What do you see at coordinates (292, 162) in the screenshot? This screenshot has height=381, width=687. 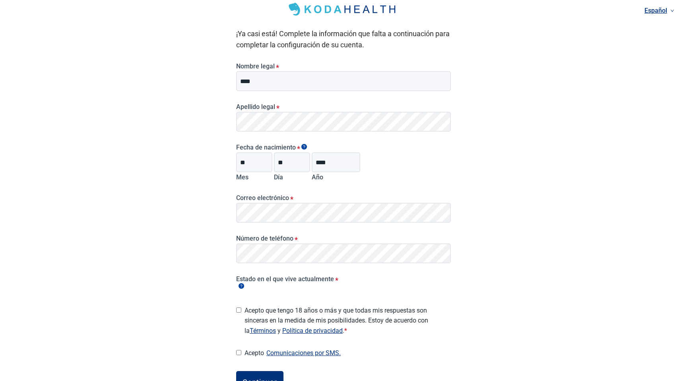 I see `input: Birth day` at bounding box center [292, 162].